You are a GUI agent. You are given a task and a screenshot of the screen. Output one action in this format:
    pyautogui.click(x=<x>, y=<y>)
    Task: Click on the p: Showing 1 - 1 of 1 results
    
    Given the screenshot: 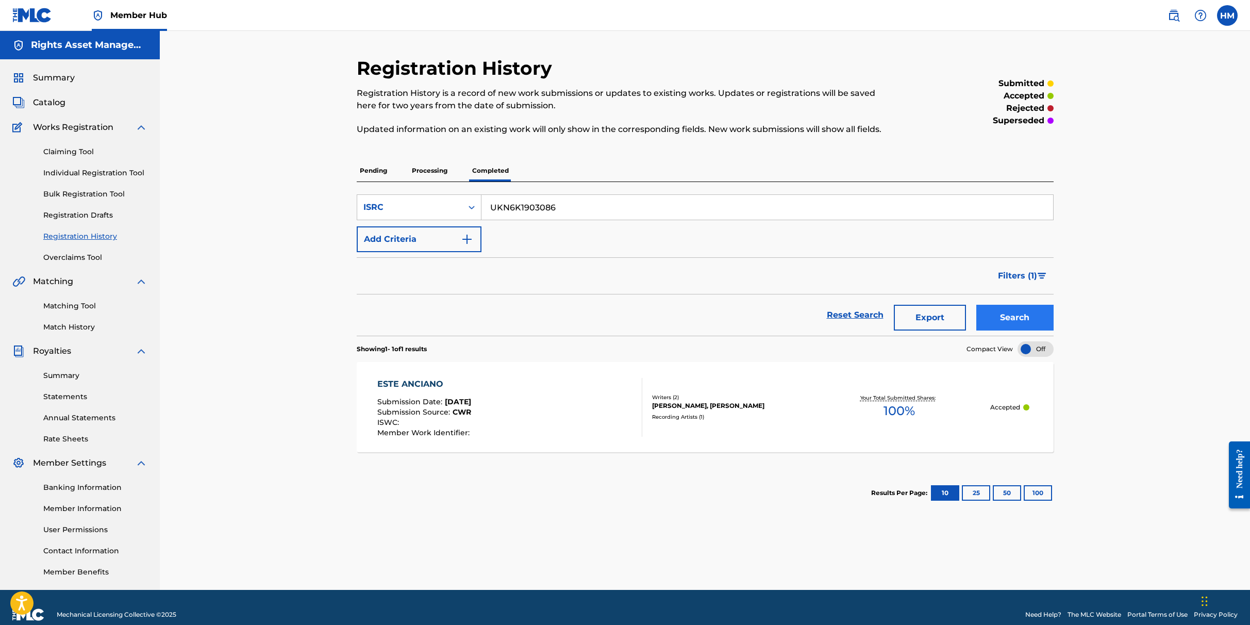 What is the action you would take?
    pyautogui.click(x=392, y=349)
    